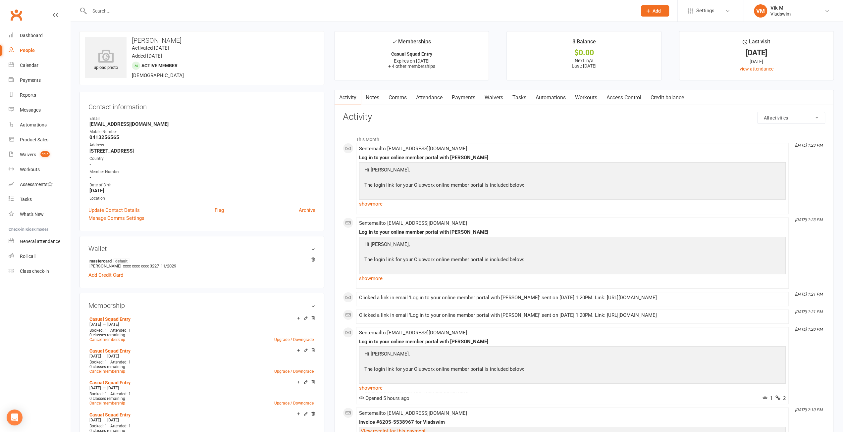 The height and width of the screenshot is (432, 843). I want to click on a: Credit balance, so click(667, 98).